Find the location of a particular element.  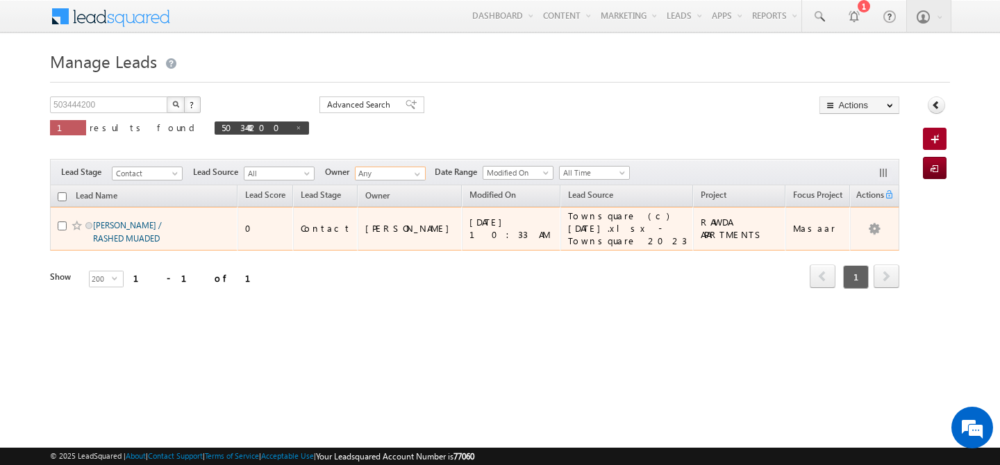

span: 77060 is located at coordinates (464, 456).